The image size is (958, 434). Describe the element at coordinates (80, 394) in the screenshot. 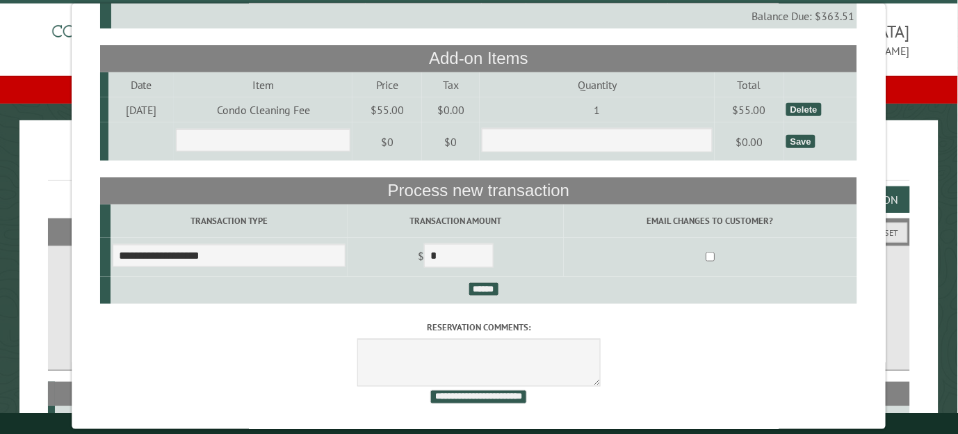

I see `th: Site` at that location.